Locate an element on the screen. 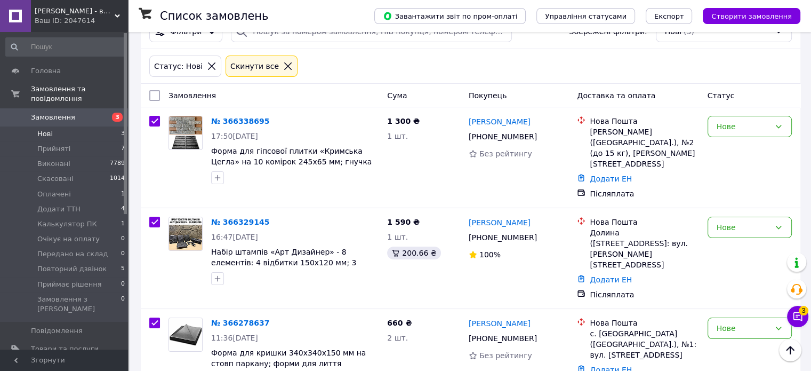 This screenshot has width=811, height=371. span: 4 is located at coordinates (123, 209).